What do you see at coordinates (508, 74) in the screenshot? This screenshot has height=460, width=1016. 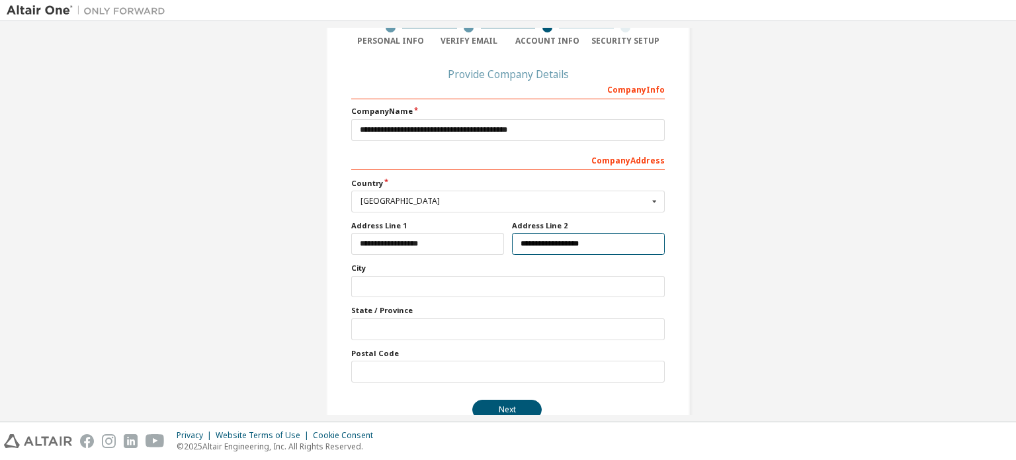 I see `div: Provide Company Details` at bounding box center [508, 74].